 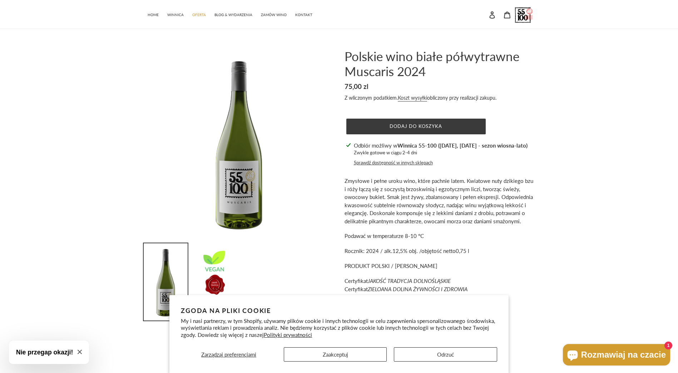 What do you see at coordinates (409, 281) in the screenshot?
I see `em: JAKOŚĆ TRADYCJA DOLNOŚLĄSKIE` at bounding box center [409, 281].